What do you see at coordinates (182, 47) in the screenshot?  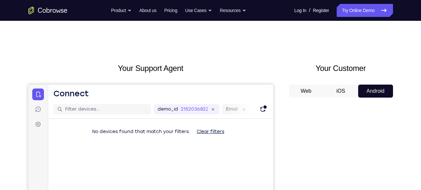 I see `button: Clear filters` at bounding box center [182, 47].